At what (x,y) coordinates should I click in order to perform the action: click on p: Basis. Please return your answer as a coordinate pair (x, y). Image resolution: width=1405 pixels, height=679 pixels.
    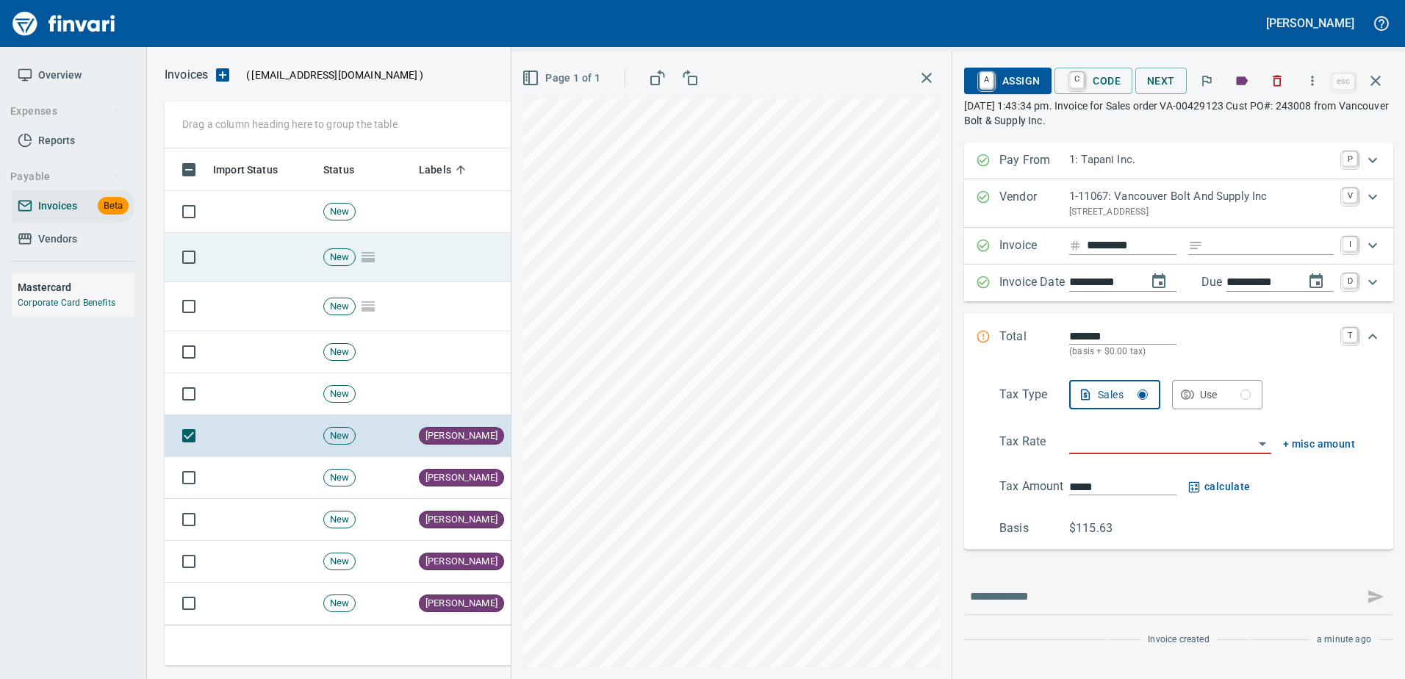
    Looking at the image, I should click on (1034, 528).